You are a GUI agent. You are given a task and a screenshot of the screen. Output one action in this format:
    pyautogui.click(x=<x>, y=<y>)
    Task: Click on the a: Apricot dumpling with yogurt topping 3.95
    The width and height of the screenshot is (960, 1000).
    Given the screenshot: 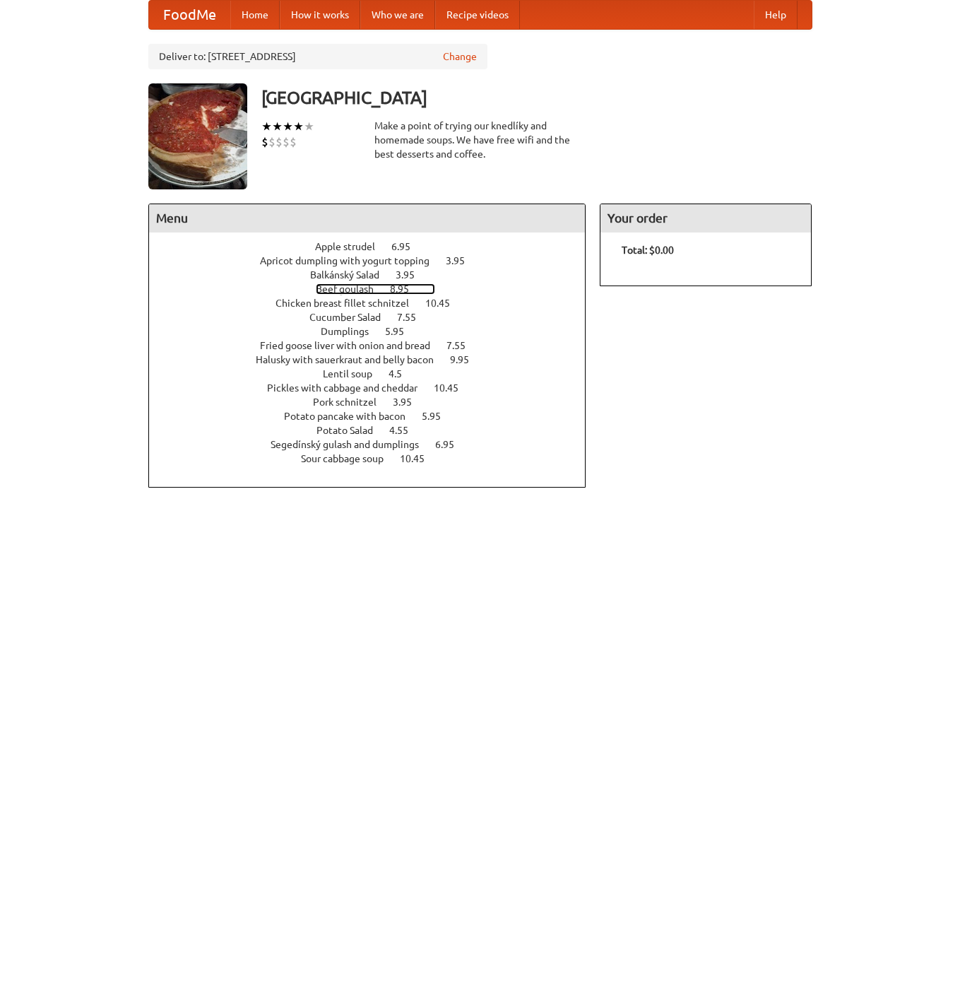 What is the action you would take?
    pyautogui.click(x=375, y=261)
    